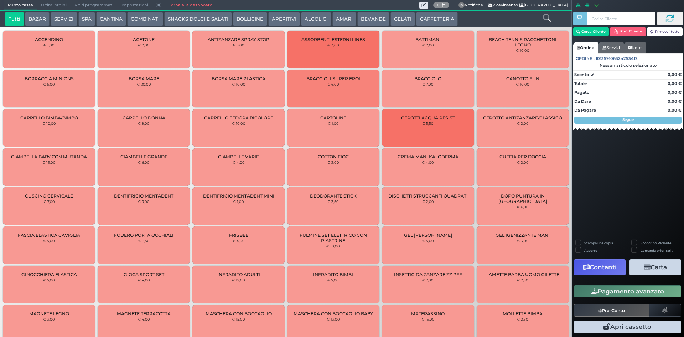  I want to click on button: BOLLICINE, so click(250, 19).